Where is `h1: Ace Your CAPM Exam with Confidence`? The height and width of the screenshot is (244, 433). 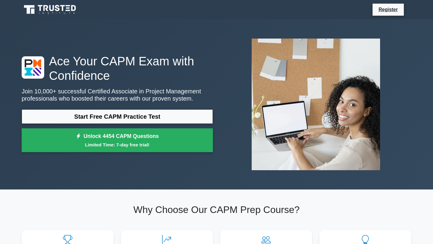
h1: Ace Your CAPM Exam with Confidence is located at coordinates (117, 68).